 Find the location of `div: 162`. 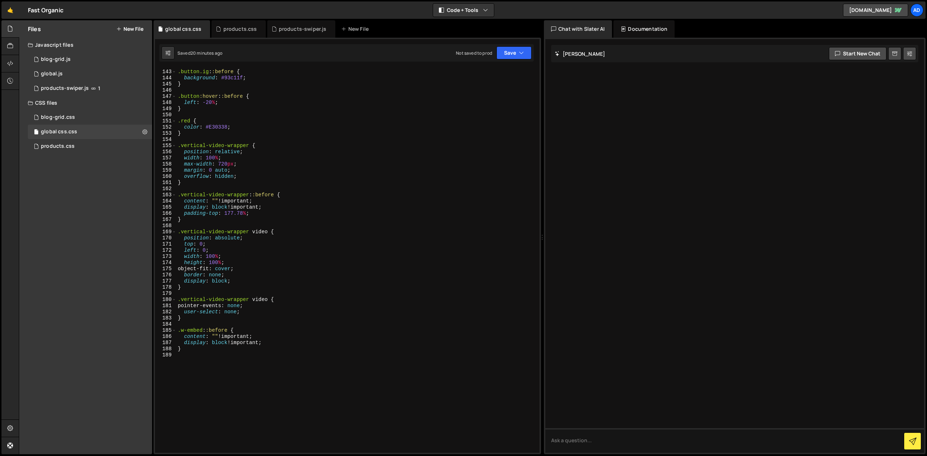

div: 162 is located at coordinates (165, 189).